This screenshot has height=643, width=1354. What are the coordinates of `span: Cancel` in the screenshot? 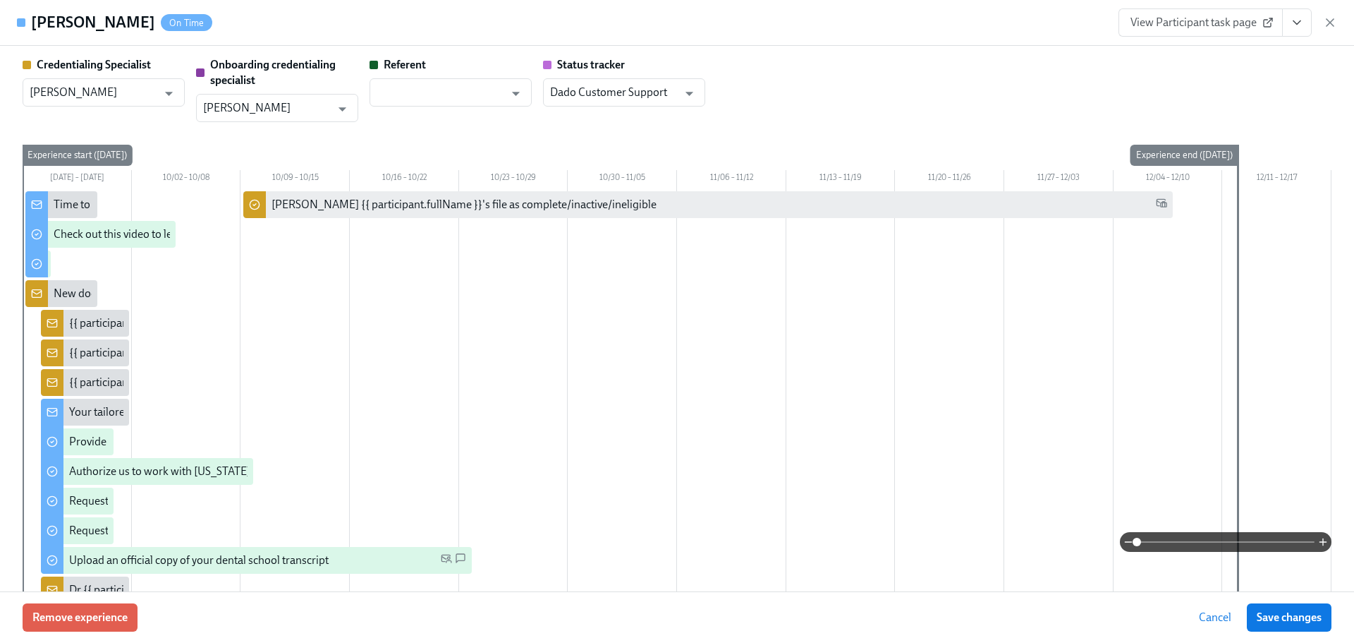 It's located at (1215, 617).